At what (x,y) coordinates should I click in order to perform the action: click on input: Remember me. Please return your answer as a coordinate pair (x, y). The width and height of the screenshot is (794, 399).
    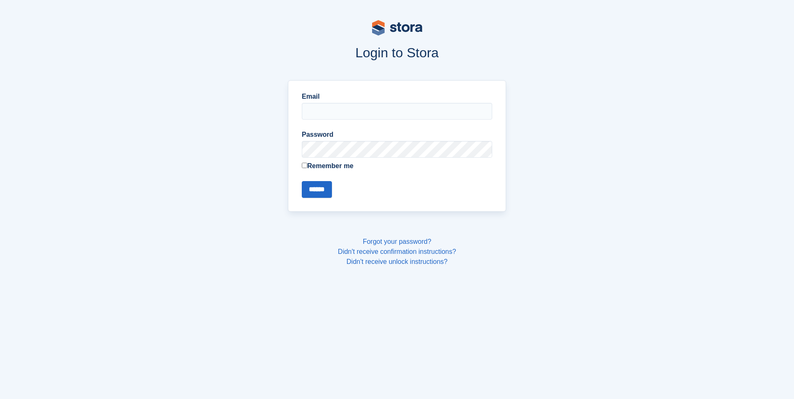
    Looking at the image, I should click on (304, 165).